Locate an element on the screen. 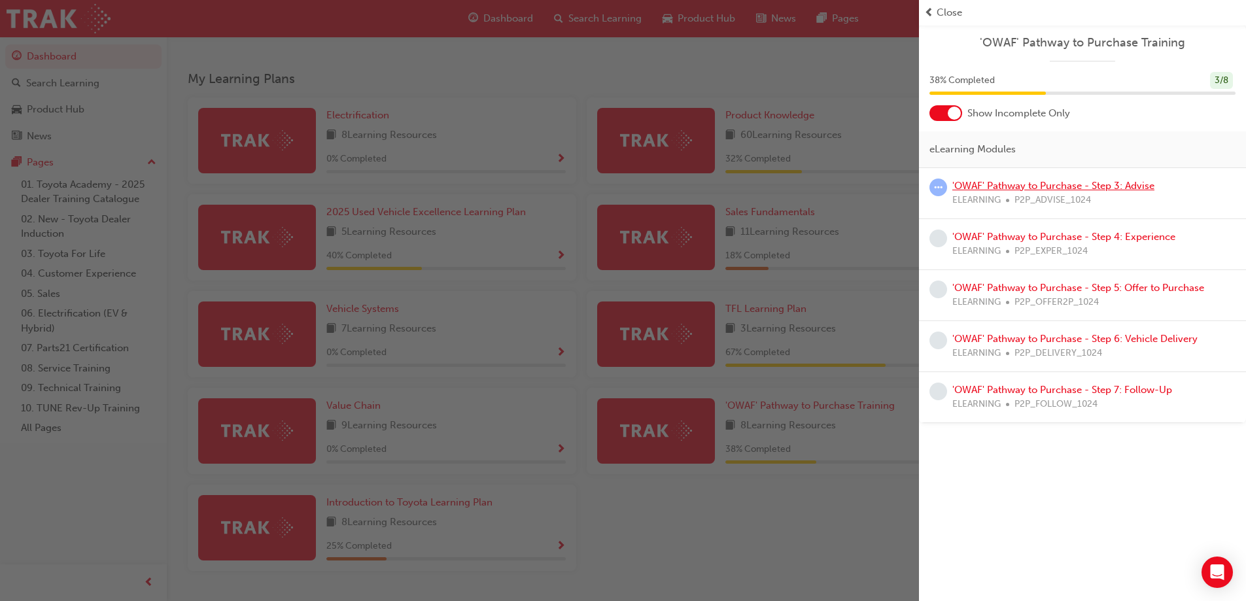  span: eLearning Modules is located at coordinates (973, 149).